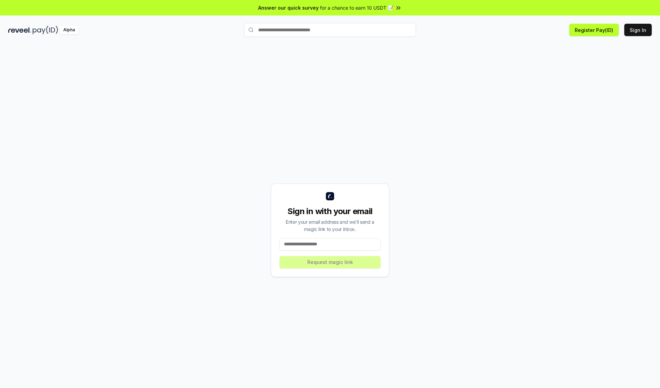  I want to click on img: pay_id, so click(45, 30).